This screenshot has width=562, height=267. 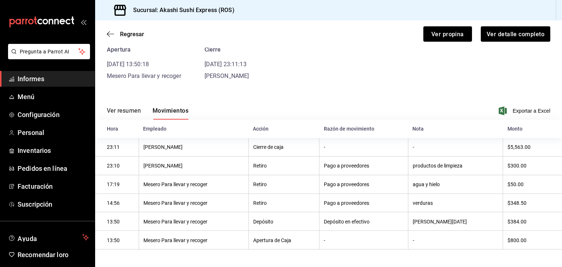 What do you see at coordinates (515, 129) in the screenshot?
I see `font: Monto` at bounding box center [515, 129].